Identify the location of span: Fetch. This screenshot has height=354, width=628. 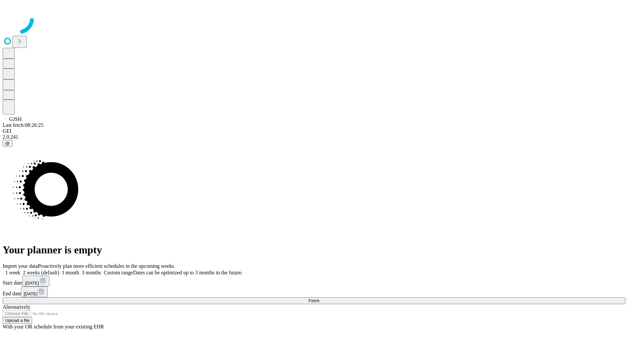
(314, 300).